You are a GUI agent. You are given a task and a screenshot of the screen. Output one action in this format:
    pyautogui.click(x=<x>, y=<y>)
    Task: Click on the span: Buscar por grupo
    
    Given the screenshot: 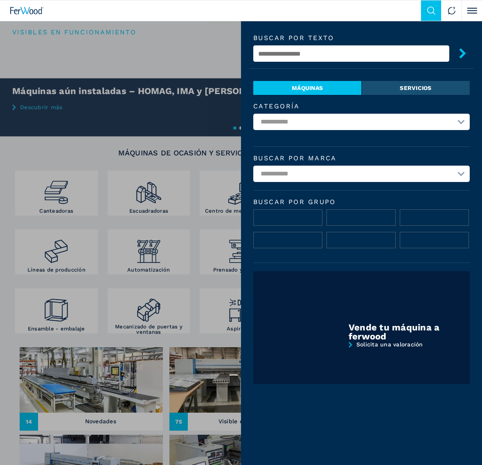 What is the action you would take?
    pyautogui.click(x=361, y=202)
    